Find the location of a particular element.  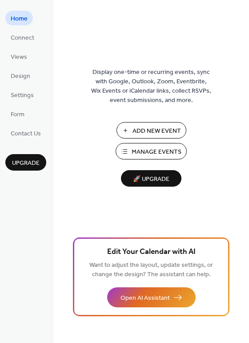

span: Views is located at coordinates (19, 57).